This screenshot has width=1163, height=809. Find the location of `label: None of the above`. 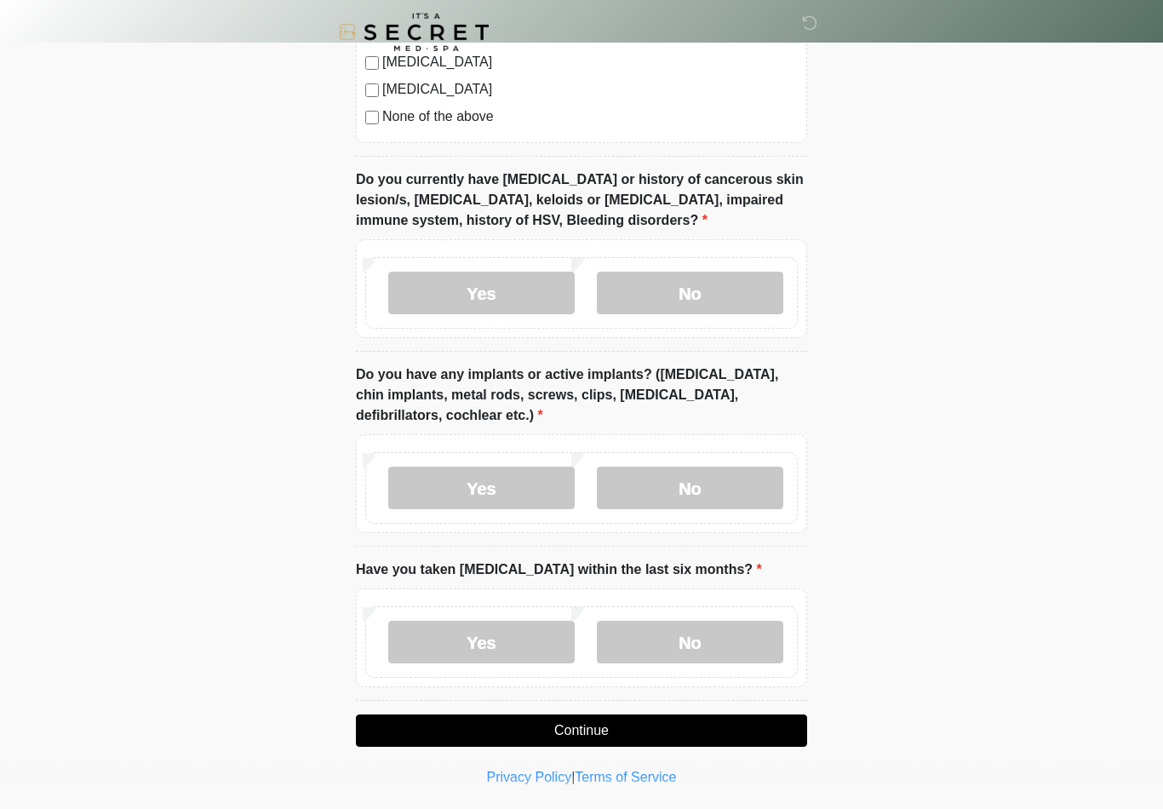

label: None of the above is located at coordinates (590, 117).